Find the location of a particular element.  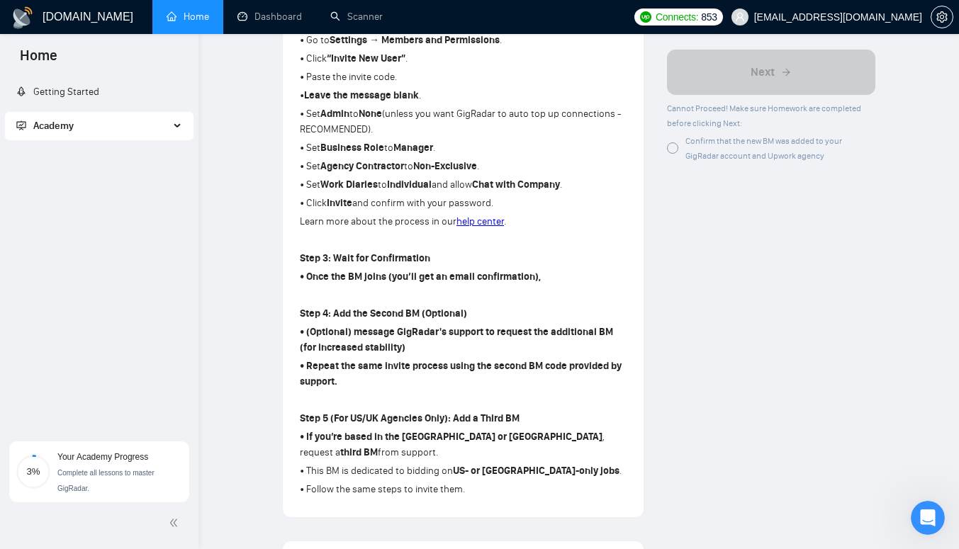

img: logo is located at coordinates (23, 18).